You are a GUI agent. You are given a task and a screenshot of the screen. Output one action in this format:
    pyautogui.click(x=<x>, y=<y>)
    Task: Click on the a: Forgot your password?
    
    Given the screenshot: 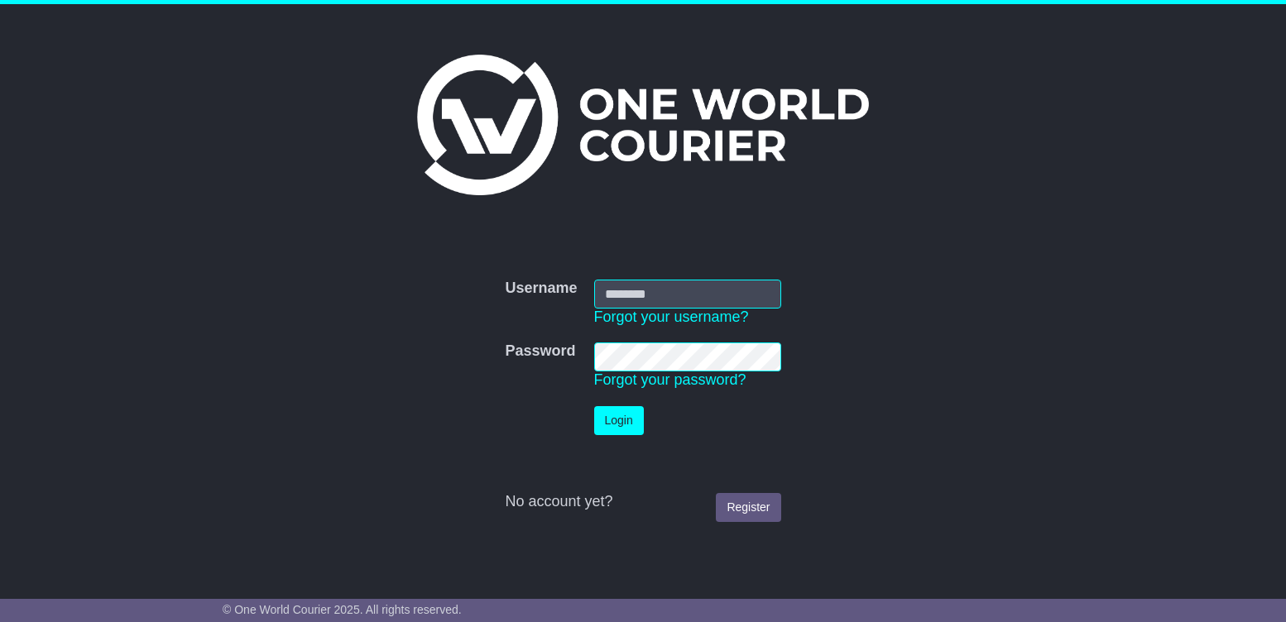 What is the action you would take?
    pyautogui.click(x=670, y=380)
    